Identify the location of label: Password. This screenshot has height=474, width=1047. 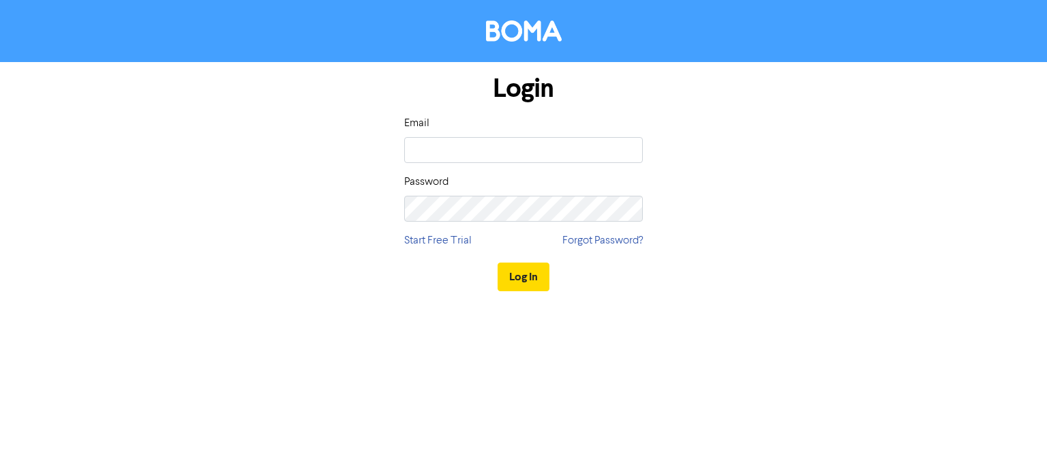
(426, 182).